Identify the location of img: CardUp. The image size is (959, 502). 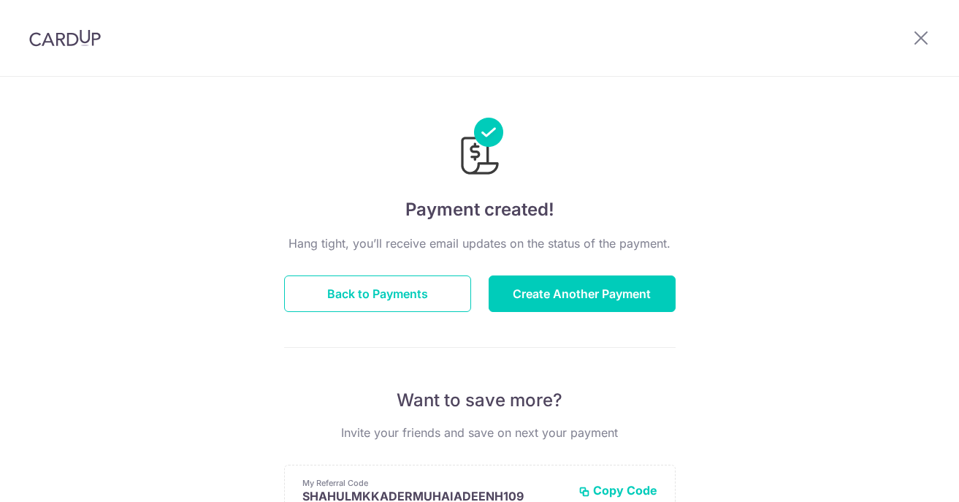
(65, 38).